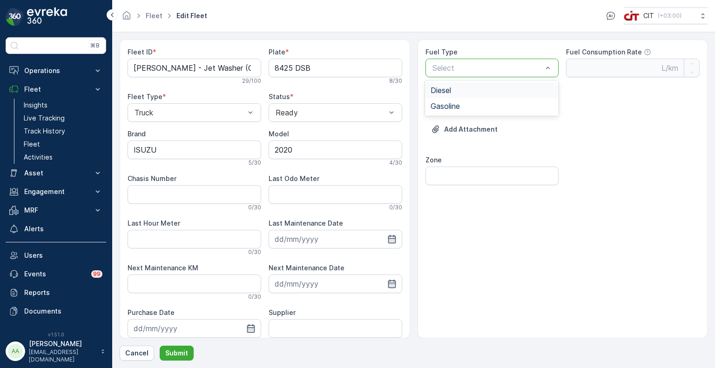 This screenshot has width=715, height=368. What do you see at coordinates (441, 90) in the screenshot?
I see `span: Diesel` at bounding box center [441, 90].